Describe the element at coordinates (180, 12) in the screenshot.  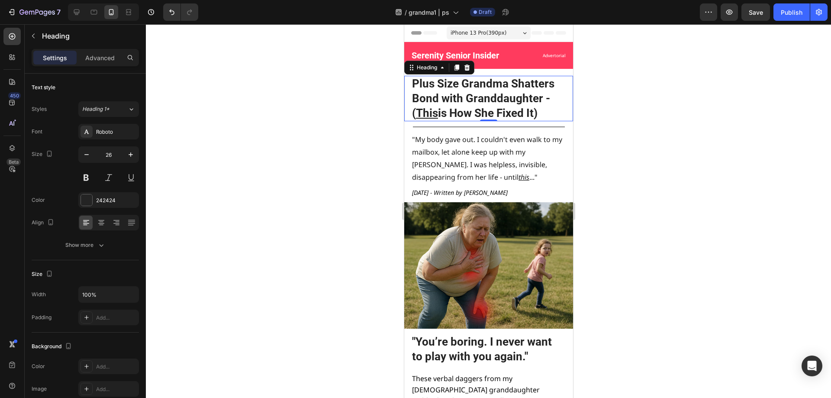
I see `div: Undo/Redo` at that location.